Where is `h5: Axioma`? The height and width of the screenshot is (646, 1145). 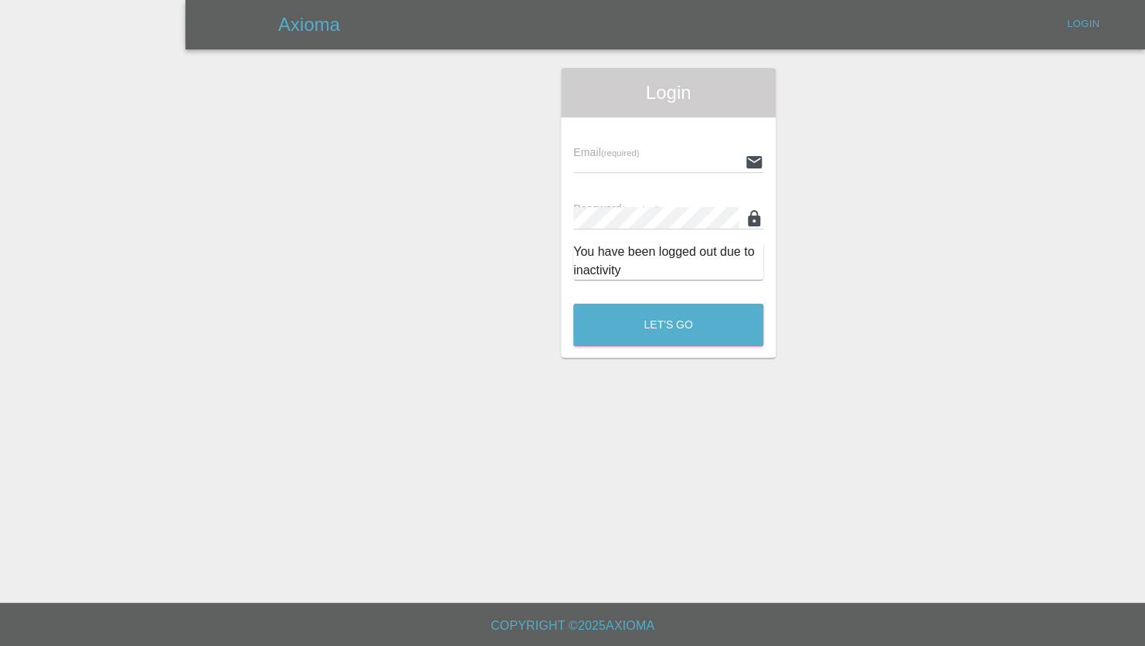 h5: Axioma is located at coordinates (309, 25).